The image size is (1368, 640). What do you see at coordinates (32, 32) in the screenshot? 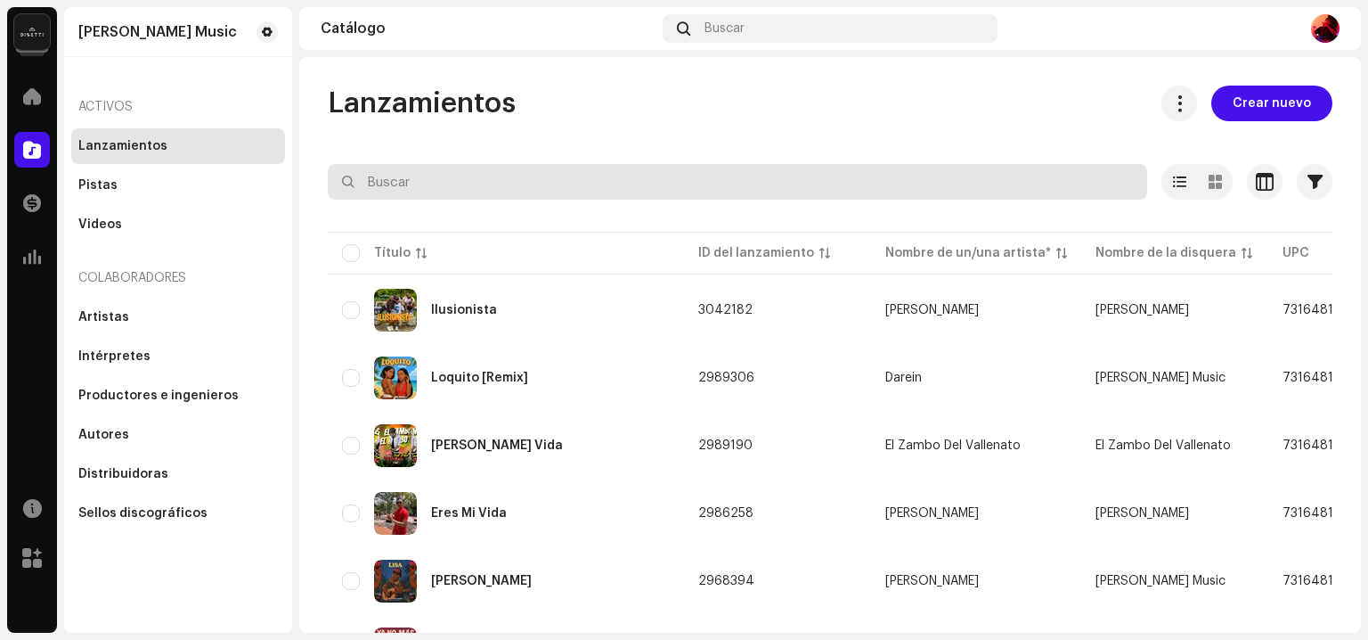
I see `img: 02a7c2d3-3c89-4098-b12f-2ff2945c95ee` at bounding box center [32, 32].